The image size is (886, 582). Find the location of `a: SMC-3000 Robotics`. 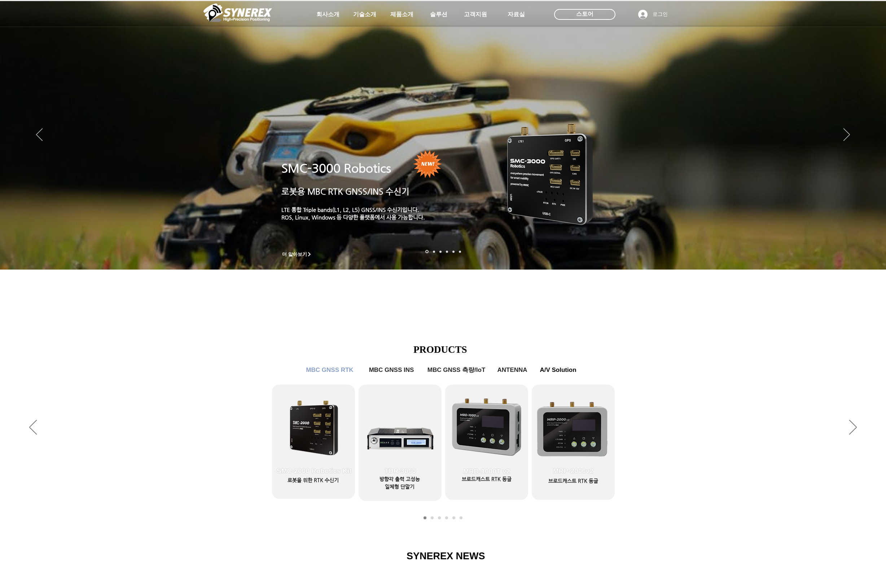

a: SMC-3000 Robotics is located at coordinates (336, 168).